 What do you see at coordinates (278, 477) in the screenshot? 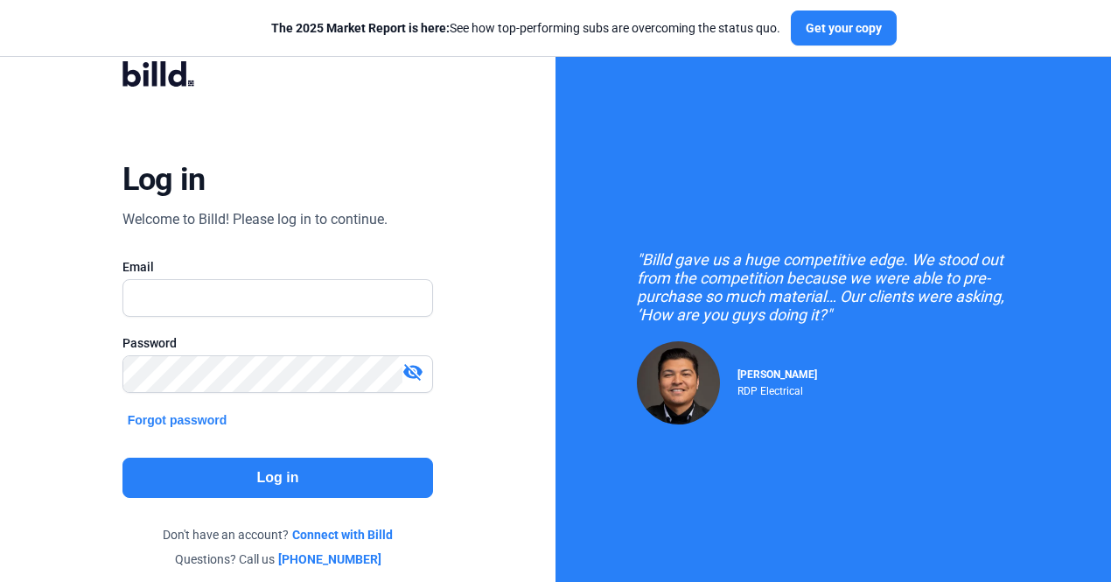
I see `button: Log in` at bounding box center [278, 477].